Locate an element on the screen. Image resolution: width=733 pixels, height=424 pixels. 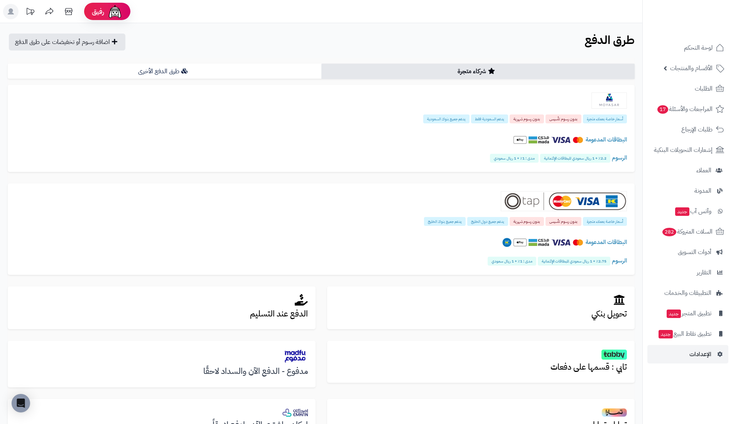
a: إشعارات التحويلات البنكية is located at coordinates (688, 150).